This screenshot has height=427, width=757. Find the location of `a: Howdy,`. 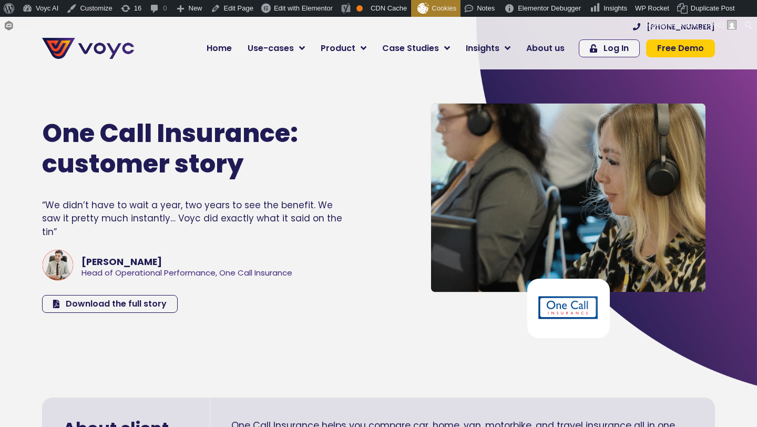

a: Howdy, is located at coordinates (691, 25).